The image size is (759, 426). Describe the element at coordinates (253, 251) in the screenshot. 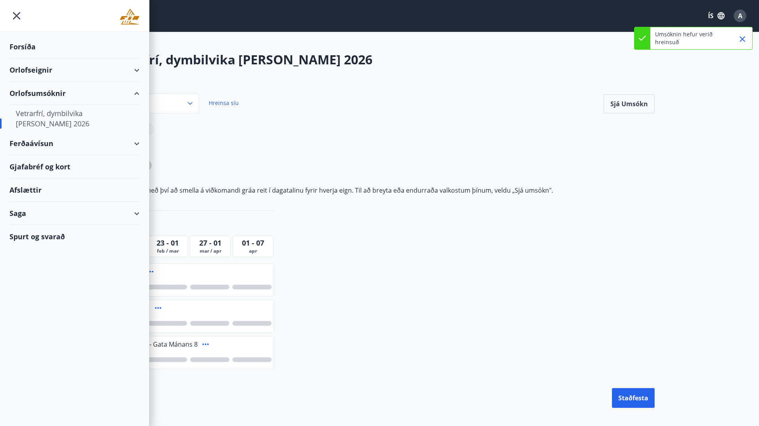

I see `span: apr` at that location.